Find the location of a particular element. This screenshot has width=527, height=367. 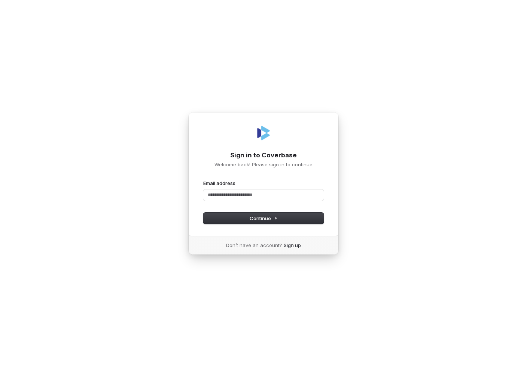

label: Email address is located at coordinates (219, 183).